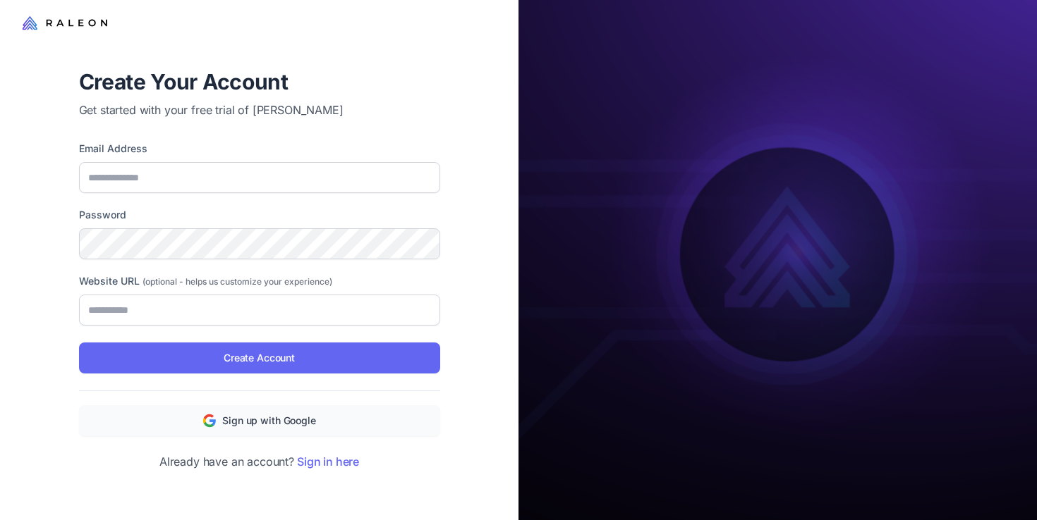 The height and width of the screenshot is (520, 1037). What do you see at coordinates (259, 215) in the screenshot?
I see `label: Password` at bounding box center [259, 215].